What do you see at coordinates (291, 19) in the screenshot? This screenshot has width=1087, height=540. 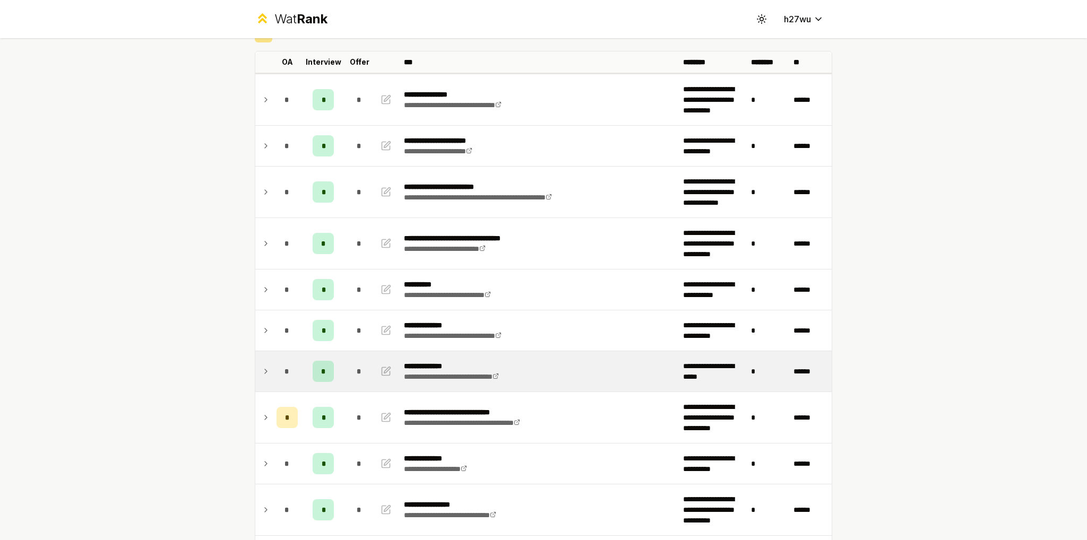 I see `a: WatRank` at bounding box center [291, 19].